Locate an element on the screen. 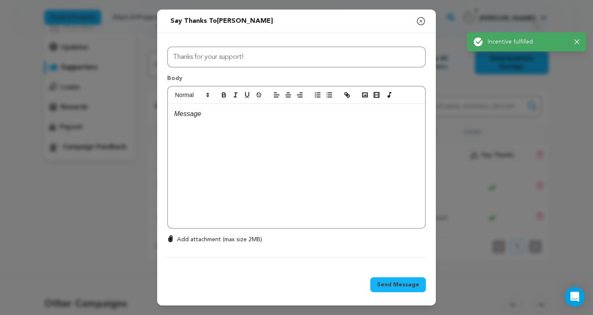  div: Say thanks to is located at coordinates (221, 21).